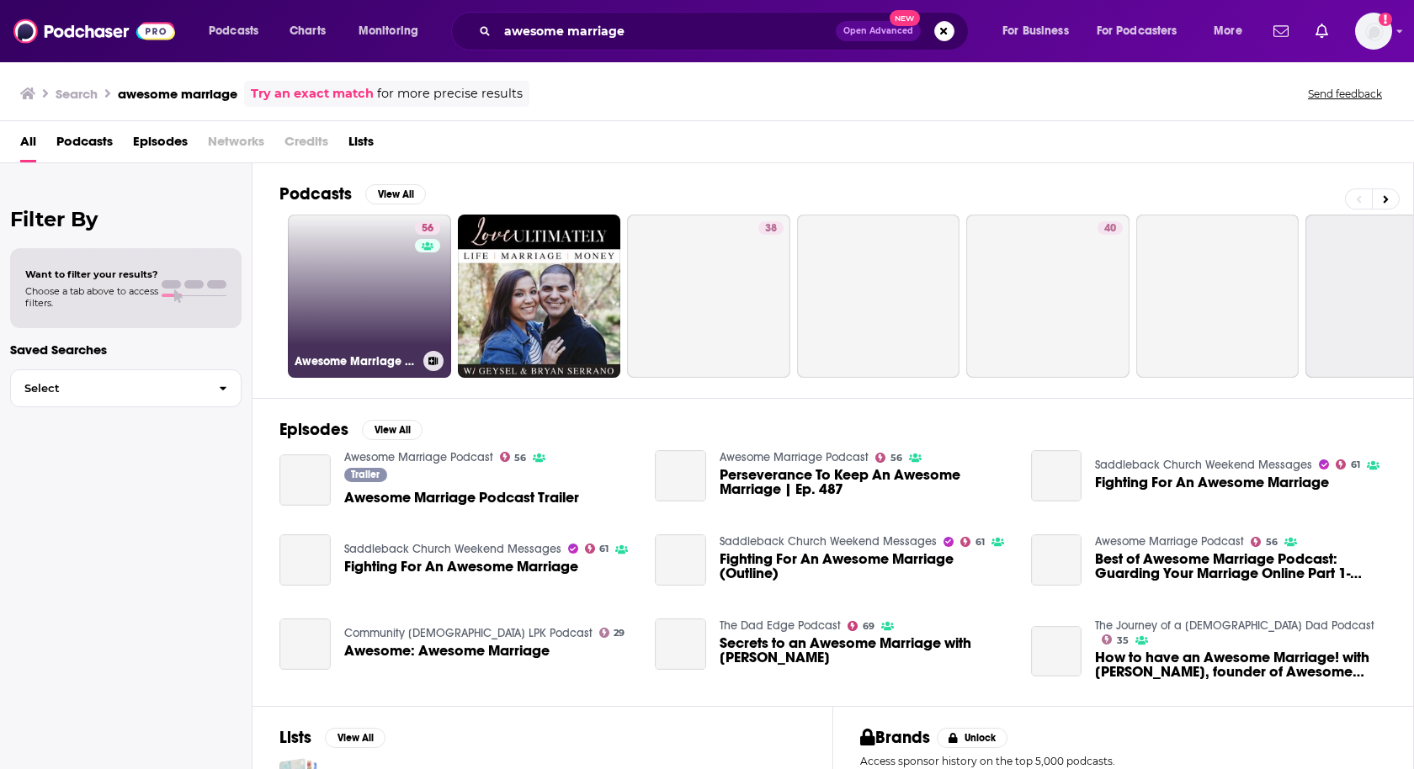 The width and height of the screenshot is (1414, 769). I want to click on a: 38, so click(709, 296).